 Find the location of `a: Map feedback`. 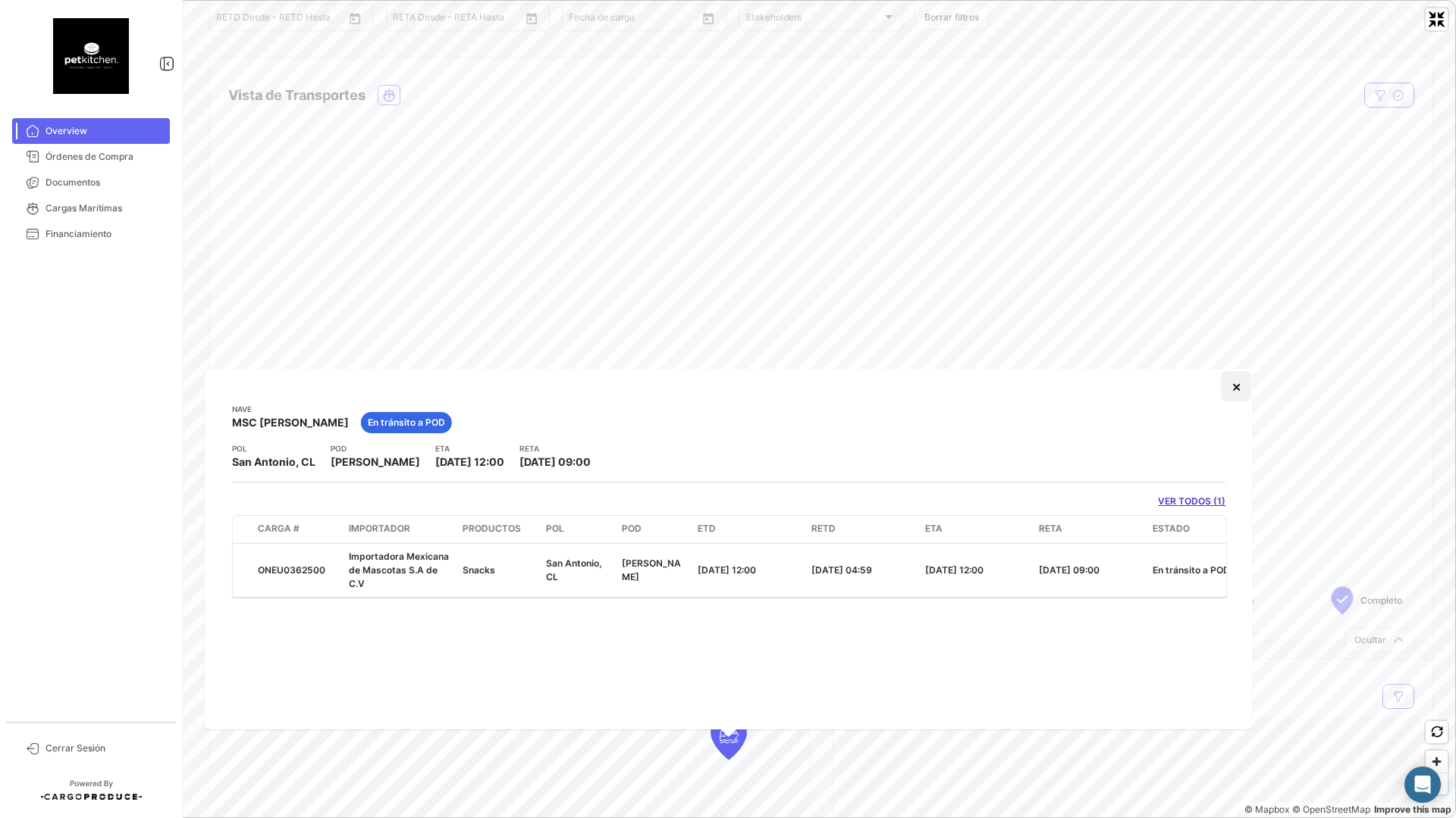

a: Map feedback is located at coordinates (1413, 810).